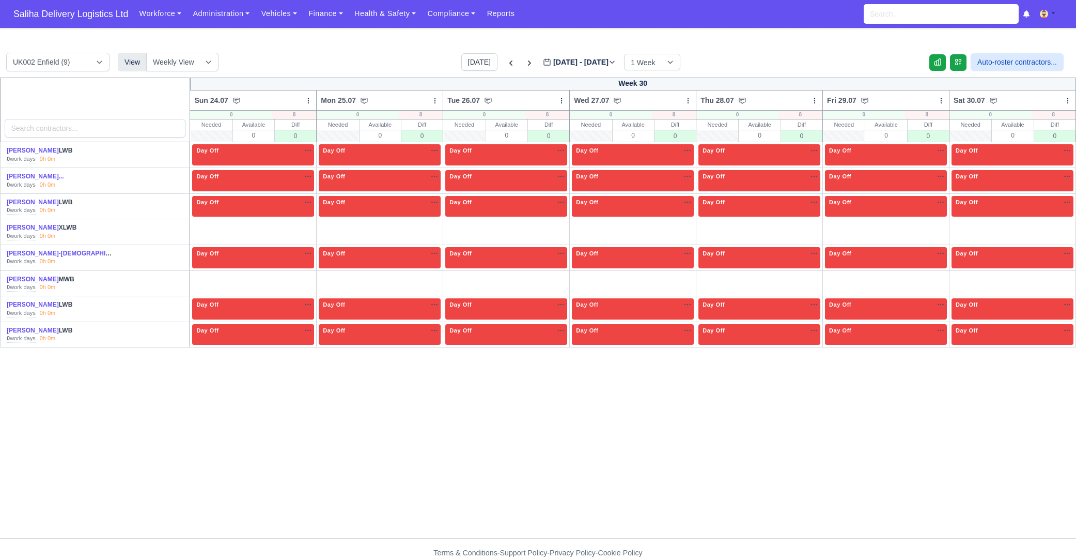  I want to click on div: XLWB, so click(60, 227).